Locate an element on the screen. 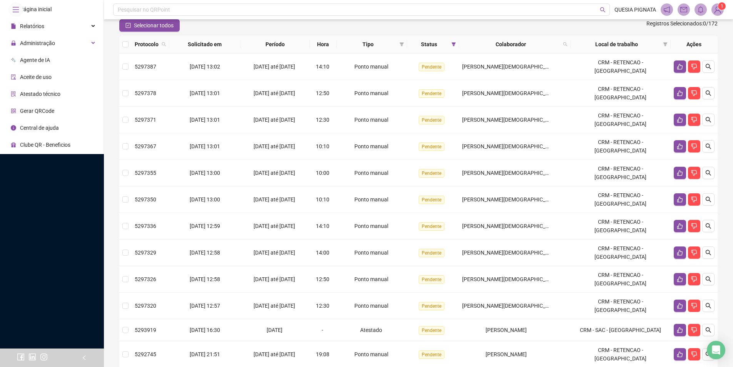  span: 1 is located at coordinates (722, 6).